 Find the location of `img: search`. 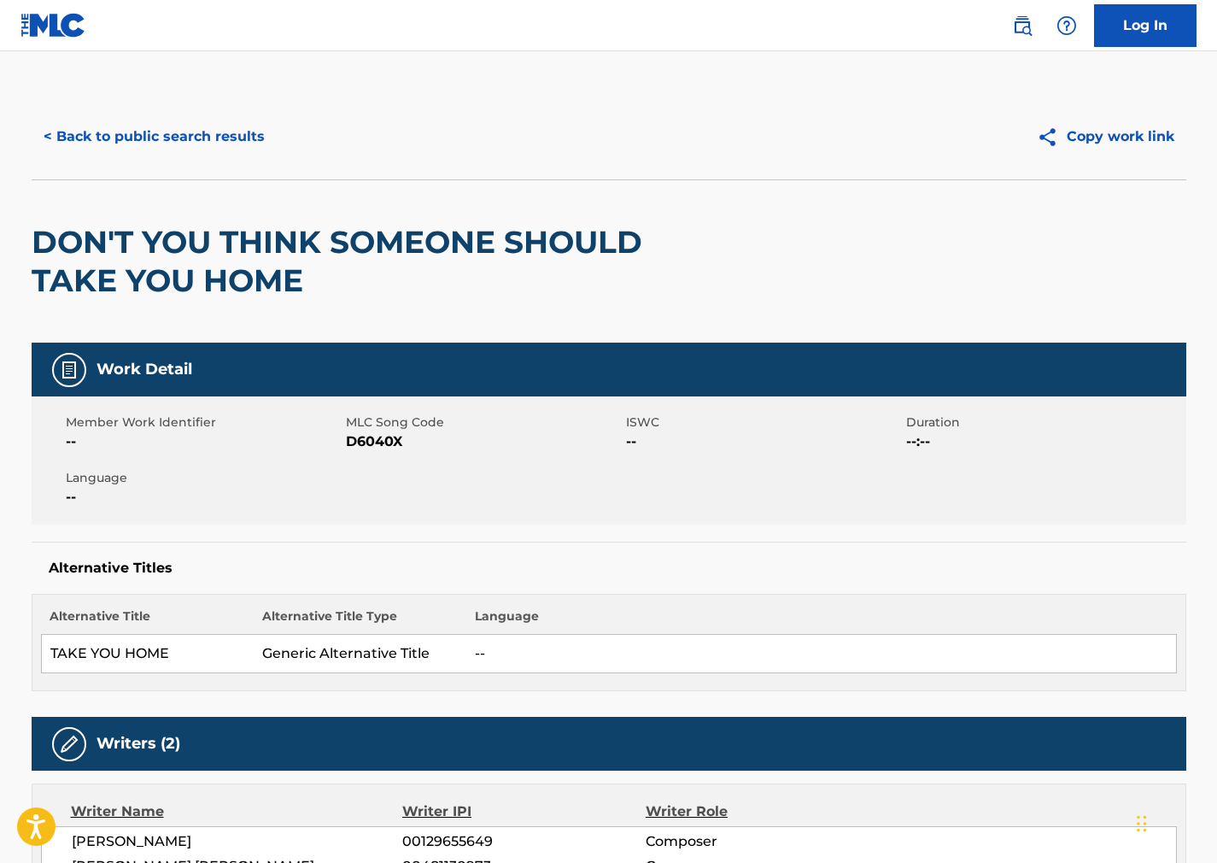

img: search is located at coordinates (1022, 26).